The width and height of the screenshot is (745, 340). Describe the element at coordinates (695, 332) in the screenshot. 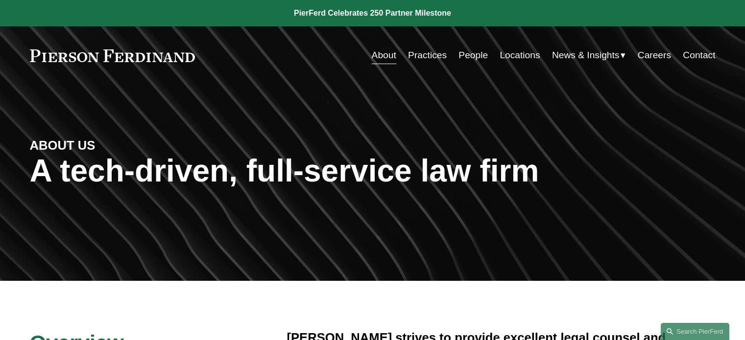

I see `a: Search this site` at that location.